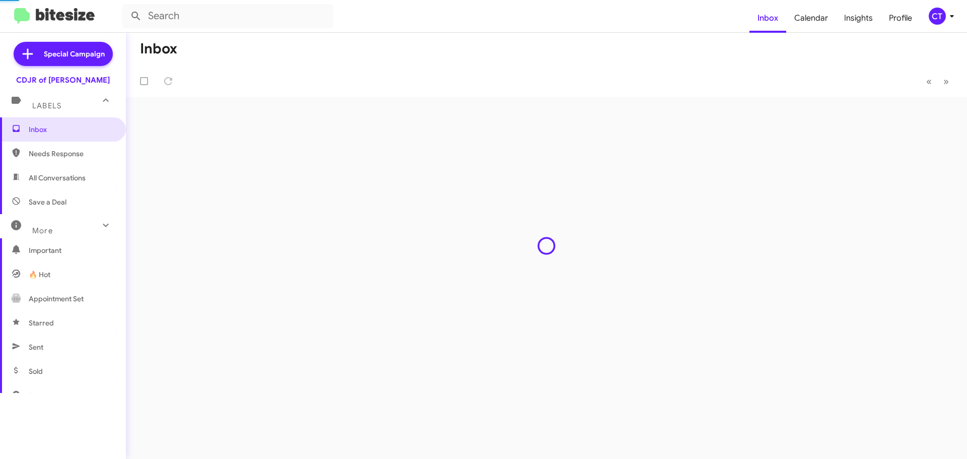 The width and height of the screenshot is (967, 459). Describe the element at coordinates (900, 18) in the screenshot. I see `a: Profile` at that location.